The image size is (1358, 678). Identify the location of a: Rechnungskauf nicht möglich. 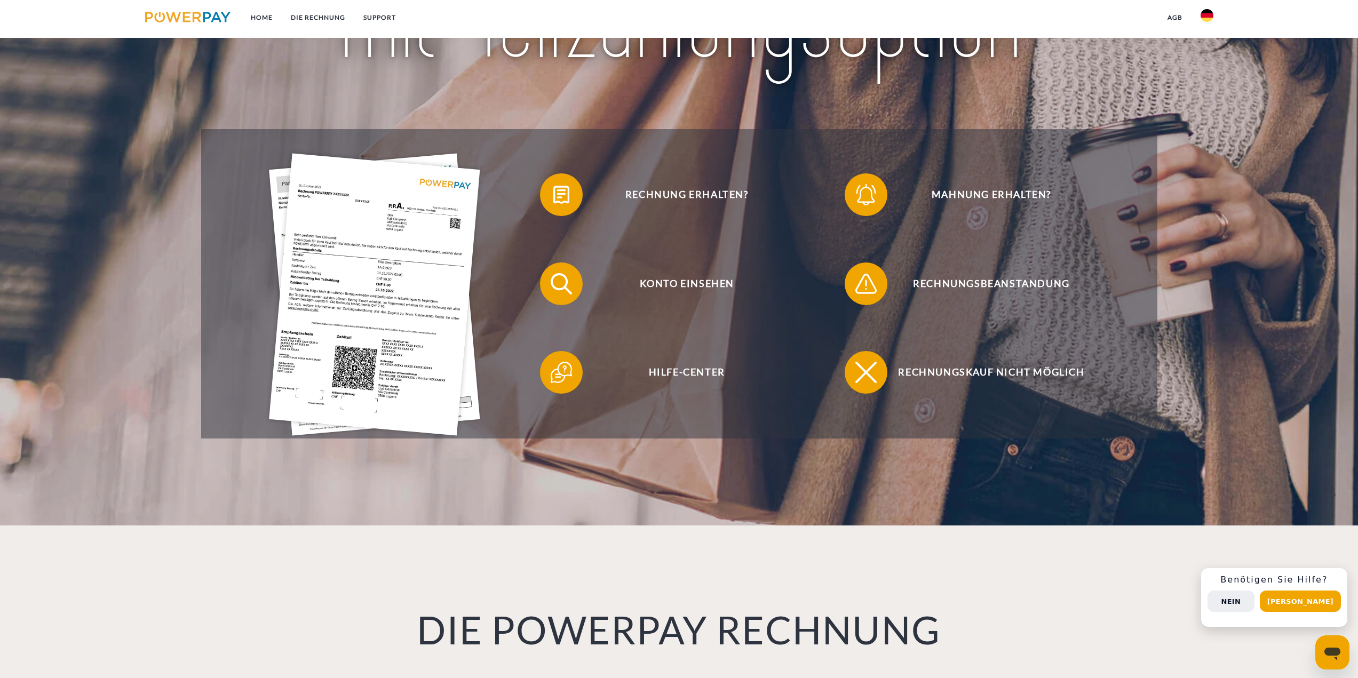
(984, 372).